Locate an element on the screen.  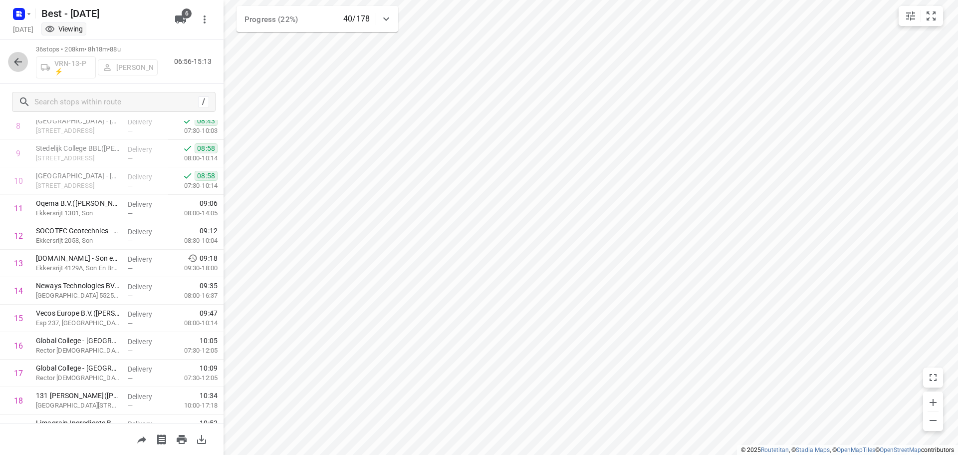
p: 08:30-10:04 is located at coordinates (193, 241).